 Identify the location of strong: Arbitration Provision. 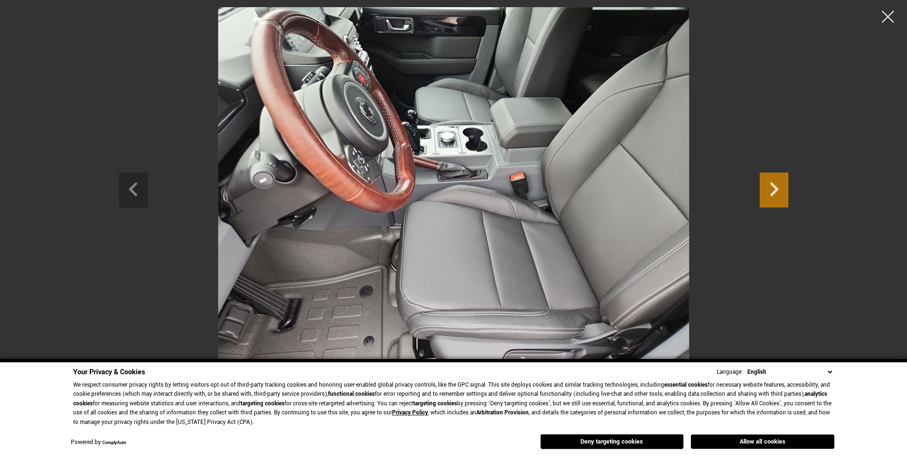
(503, 413).